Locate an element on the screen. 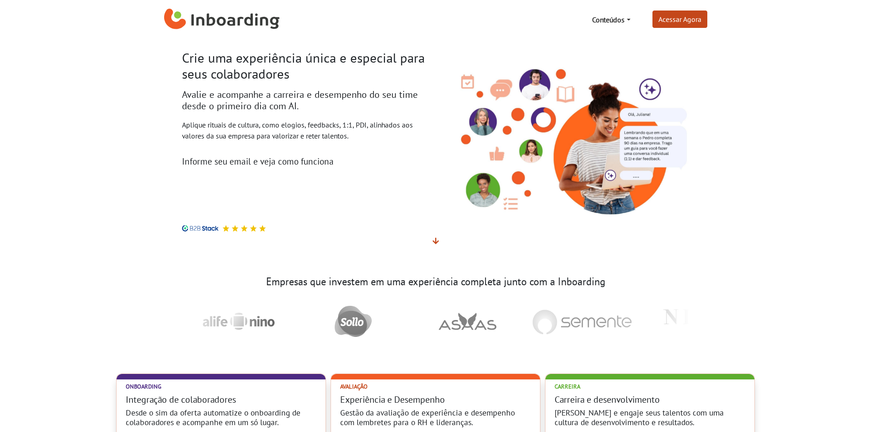  img: B2B Stack logo is located at coordinates (200, 228).